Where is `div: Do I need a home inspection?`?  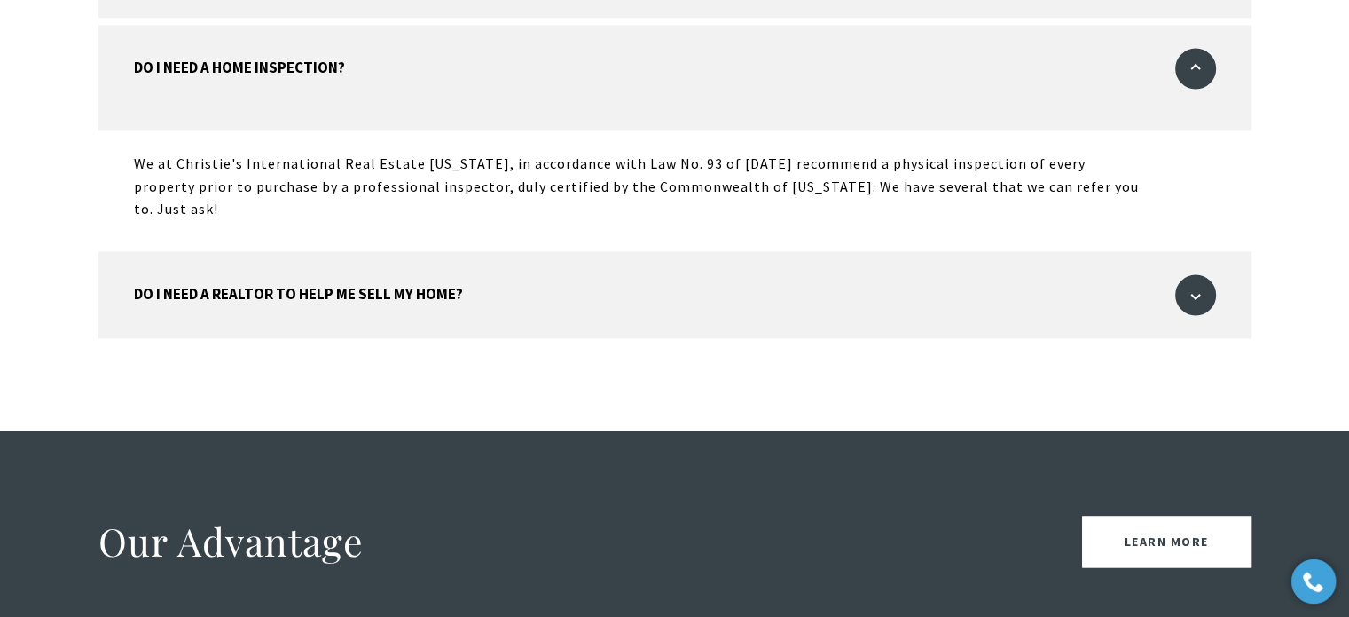 div: Do I need a home inspection? is located at coordinates (675, 186).